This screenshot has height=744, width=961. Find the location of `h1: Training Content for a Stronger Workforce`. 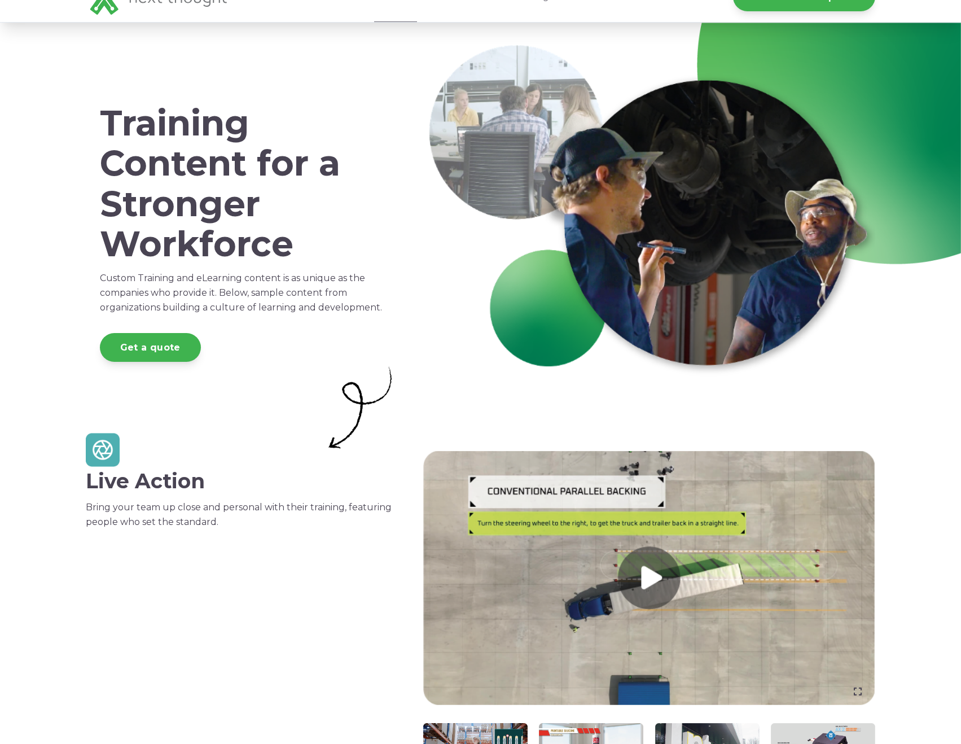

h1: Training Content for a Stronger Workforce is located at coordinates (244, 183).